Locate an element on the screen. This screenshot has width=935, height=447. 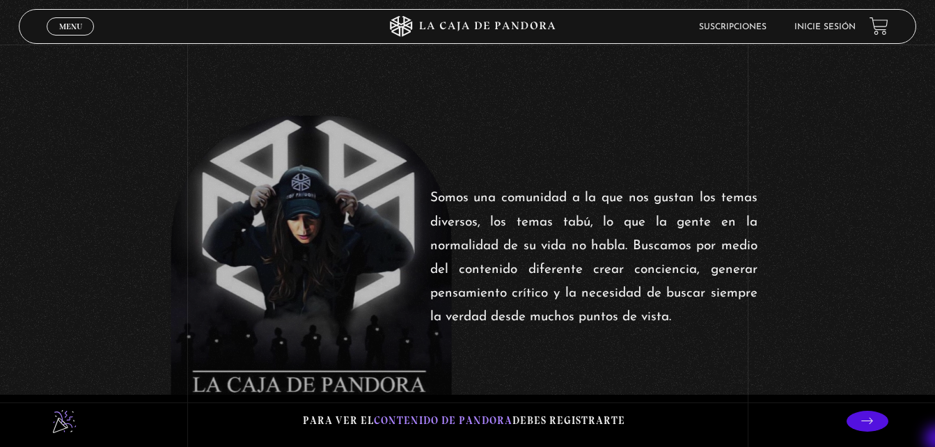
p: Para ver el debes registrarte is located at coordinates (463, 420).